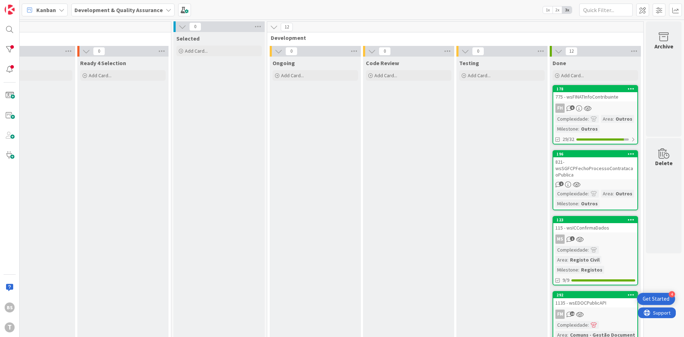 The height and width of the screenshot is (337, 684). I want to click on div: Registos, so click(592, 270).